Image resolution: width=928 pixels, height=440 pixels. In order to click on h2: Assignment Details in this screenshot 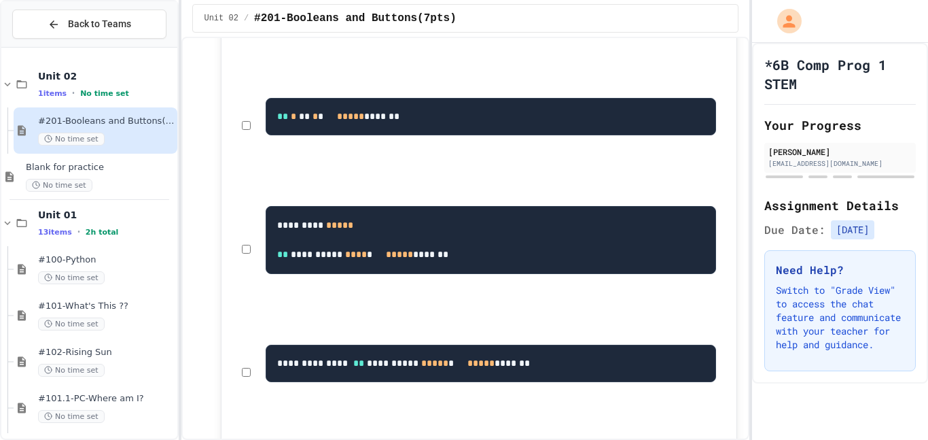, I will do `click(840, 205)`.